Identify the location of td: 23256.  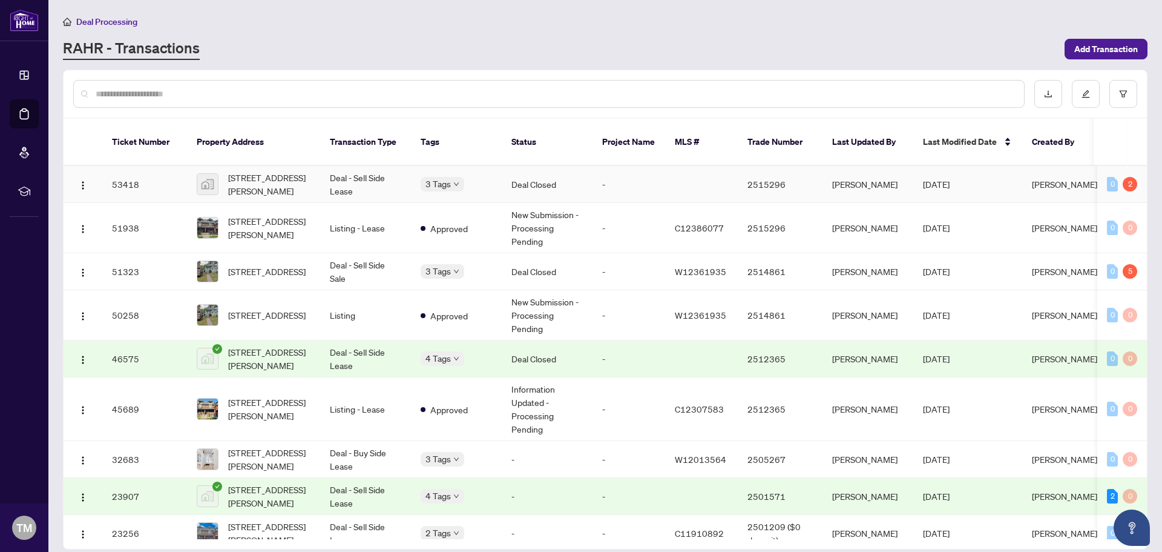
(145, 533).